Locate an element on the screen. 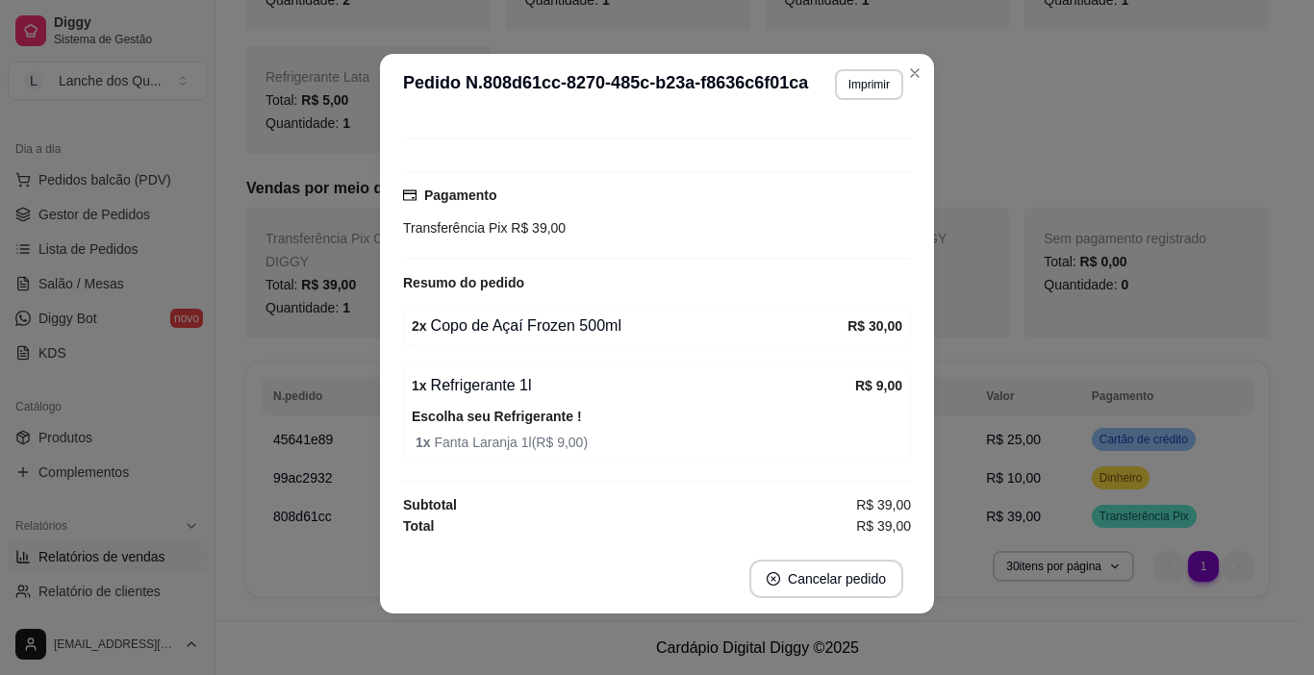 This screenshot has width=1314, height=675. div: Copo de Açaí Frozen 500ml is located at coordinates (629, 326).